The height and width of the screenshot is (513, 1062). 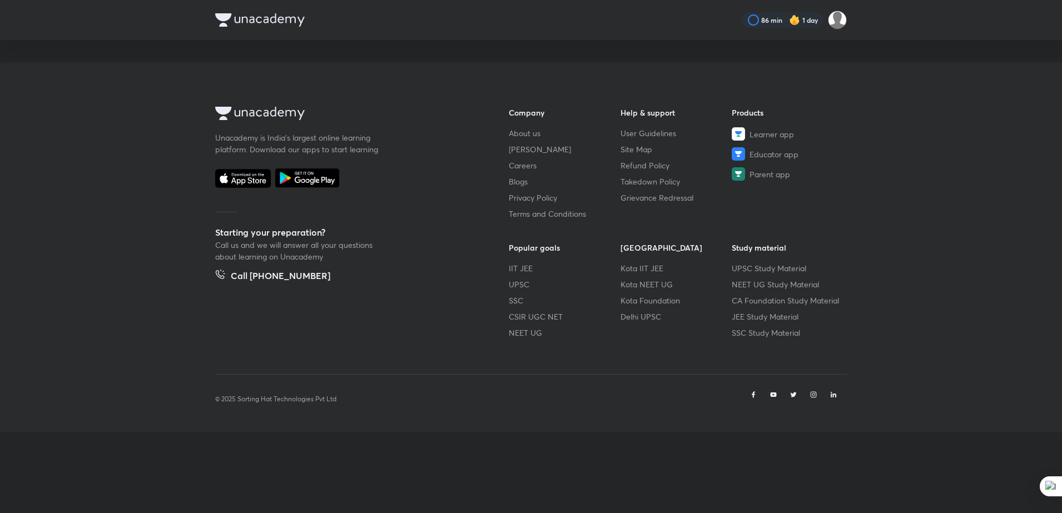 I want to click on a: IIT JEE, so click(x=564, y=268).